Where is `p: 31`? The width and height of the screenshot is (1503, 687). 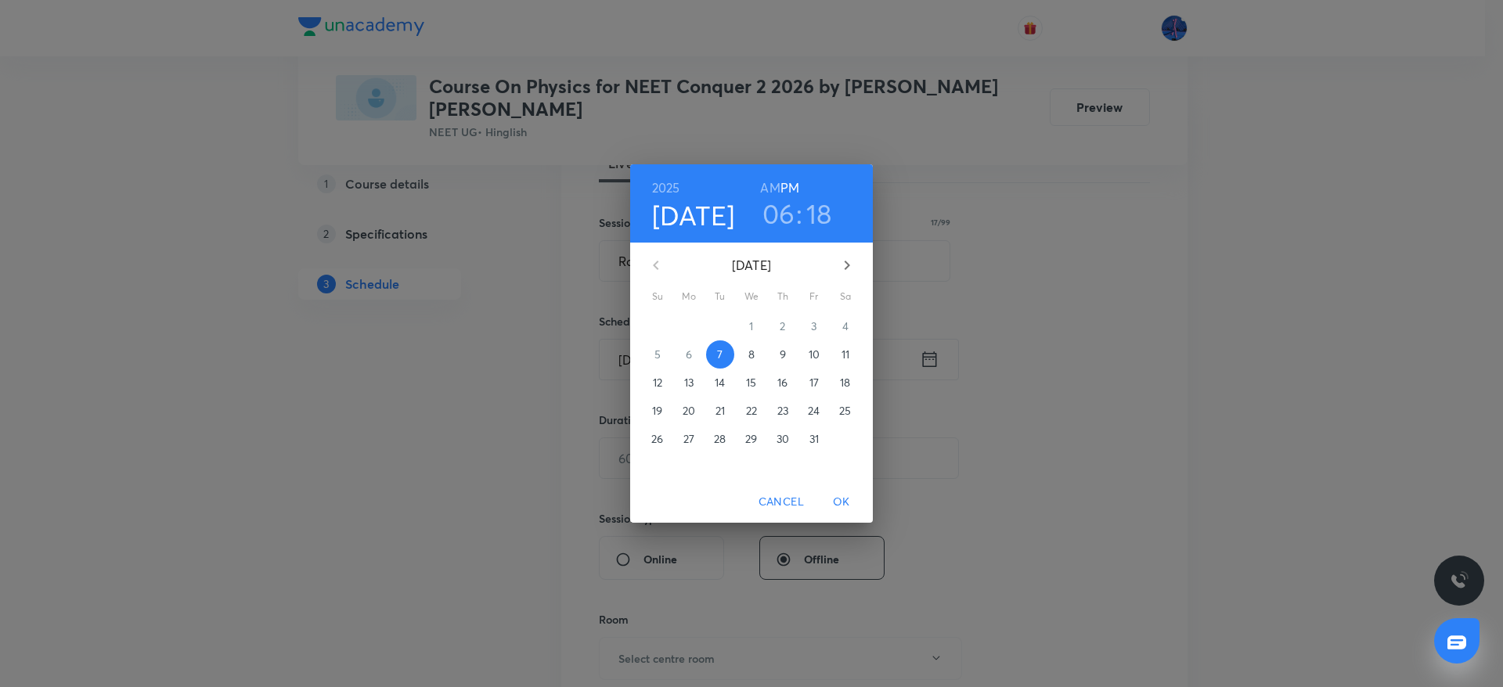
p: 31 is located at coordinates (814, 439).